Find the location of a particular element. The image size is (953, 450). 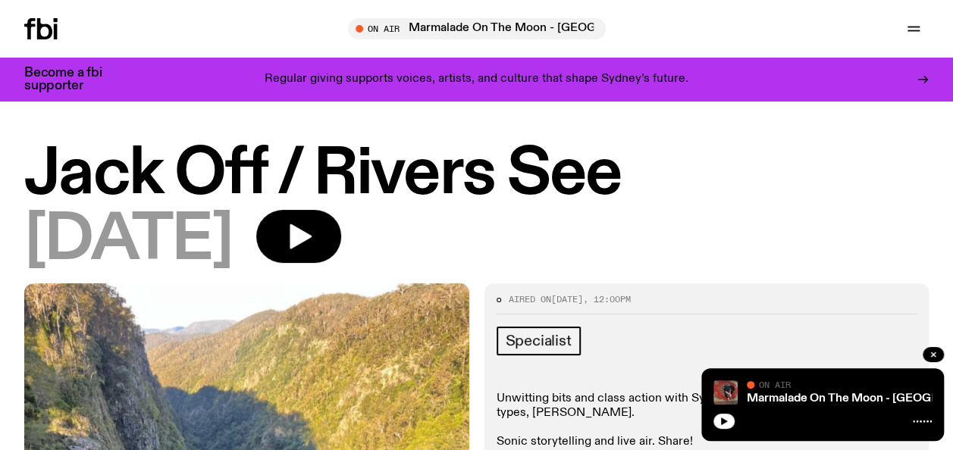

p: Regular giving supports voices, artists, and culture that shape Sydney’s future. is located at coordinates (476, 80).